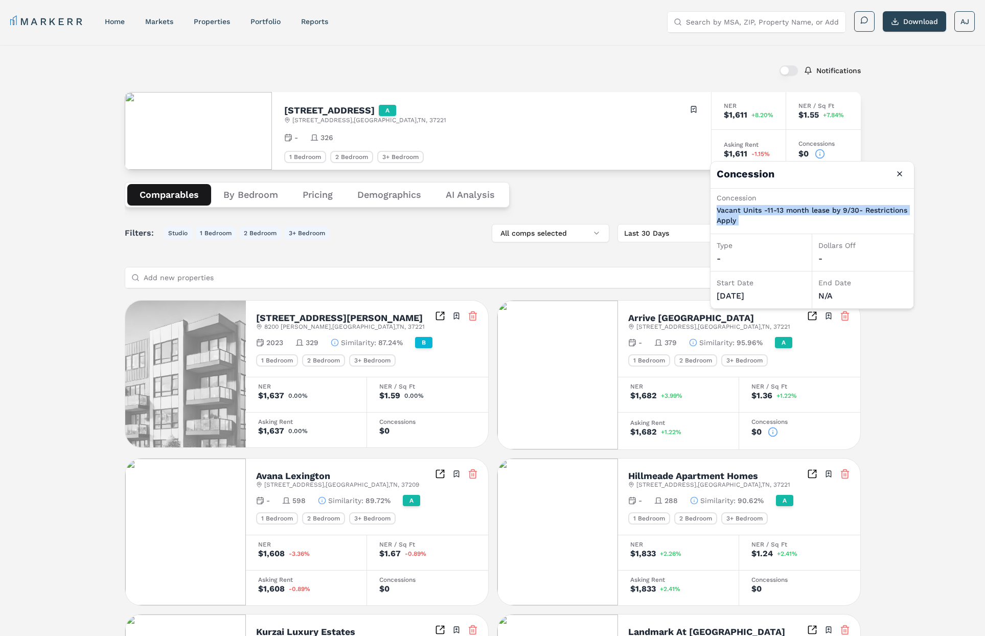 The image size is (985, 636). Describe the element at coordinates (809, 115) in the screenshot. I see `div: $1.55` at that location.